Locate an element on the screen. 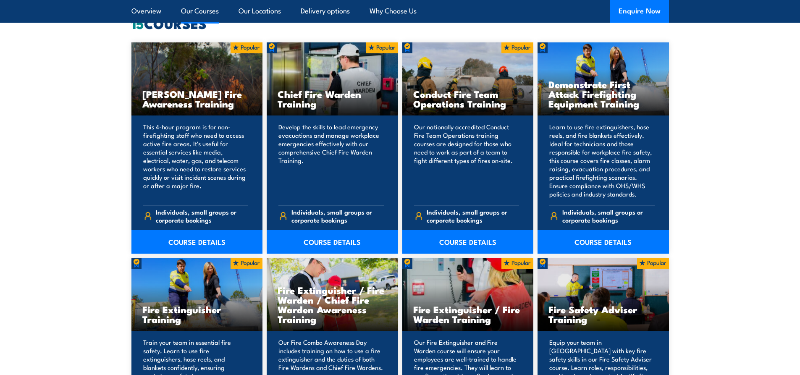 Image resolution: width=800 pixels, height=375 pixels. h3: Fire Safety Adviser Training is located at coordinates (603, 314).